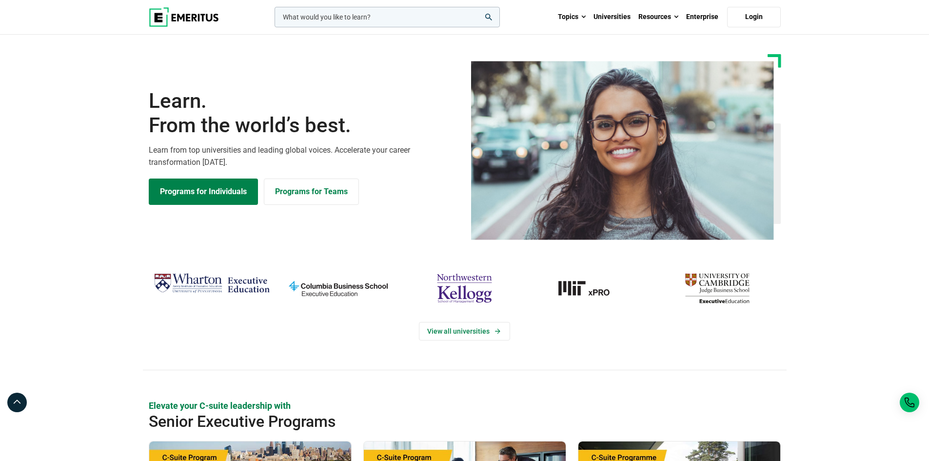  Describe the element at coordinates (465, 405) in the screenshot. I see `p: Elevate your C-suite leadership with` at that location.